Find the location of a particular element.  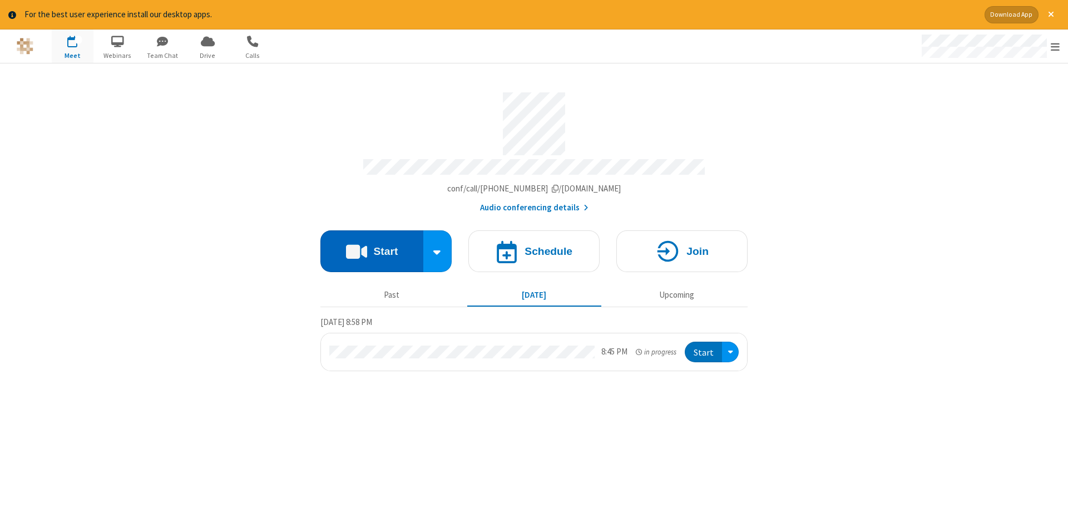

button: Copy my meeting room linkCopy my meeting room link is located at coordinates (534, 189).